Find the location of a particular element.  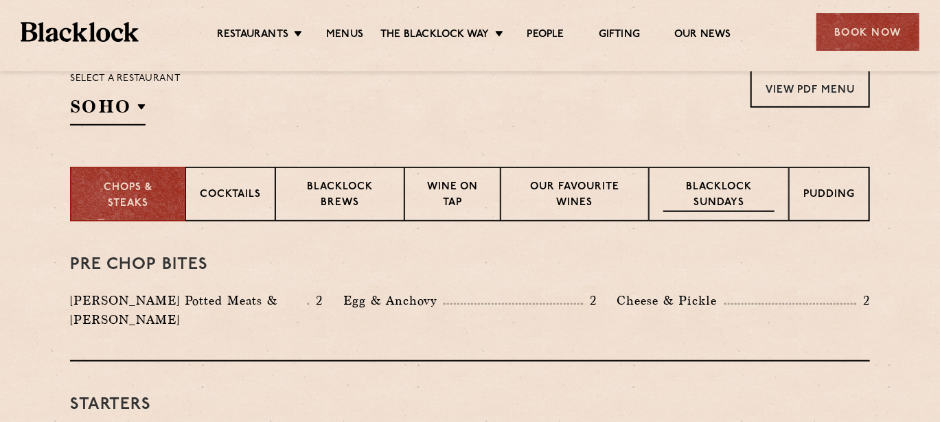

p: Cocktails is located at coordinates (230, 196).